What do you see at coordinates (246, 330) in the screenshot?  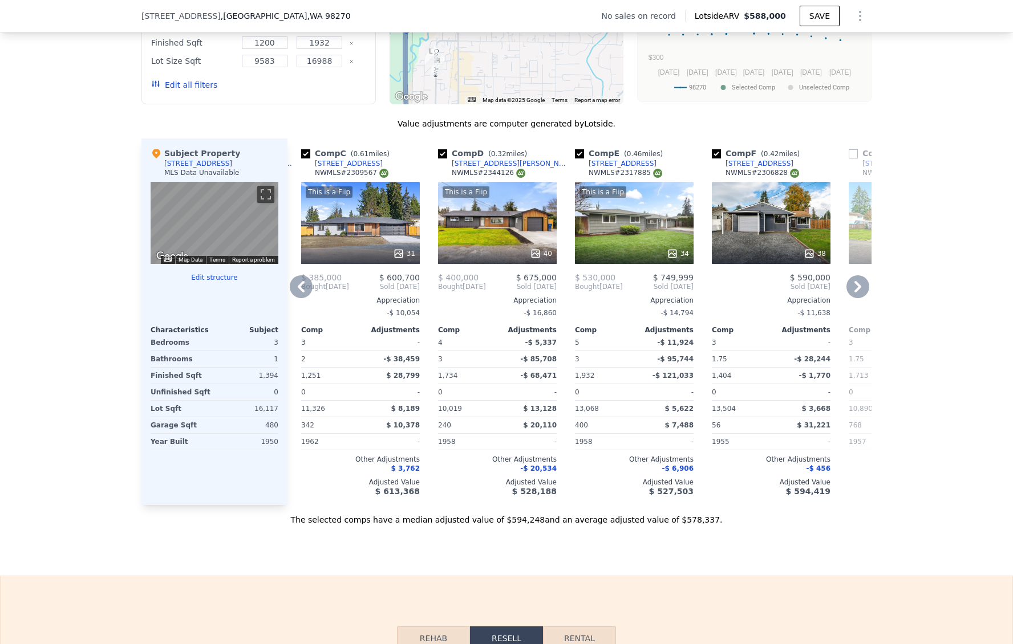 I see `div: Subject` at bounding box center [246, 330].